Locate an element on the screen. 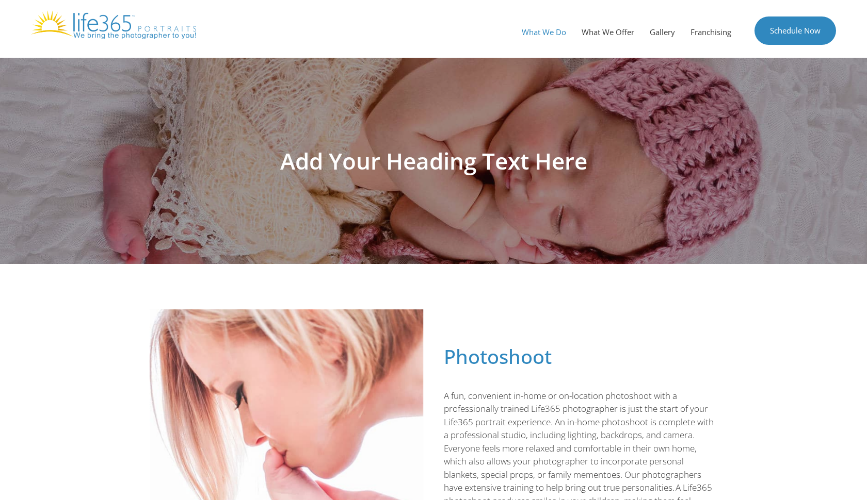 The height and width of the screenshot is (500, 867). a: Gallery is located at coordinates (662, 32).